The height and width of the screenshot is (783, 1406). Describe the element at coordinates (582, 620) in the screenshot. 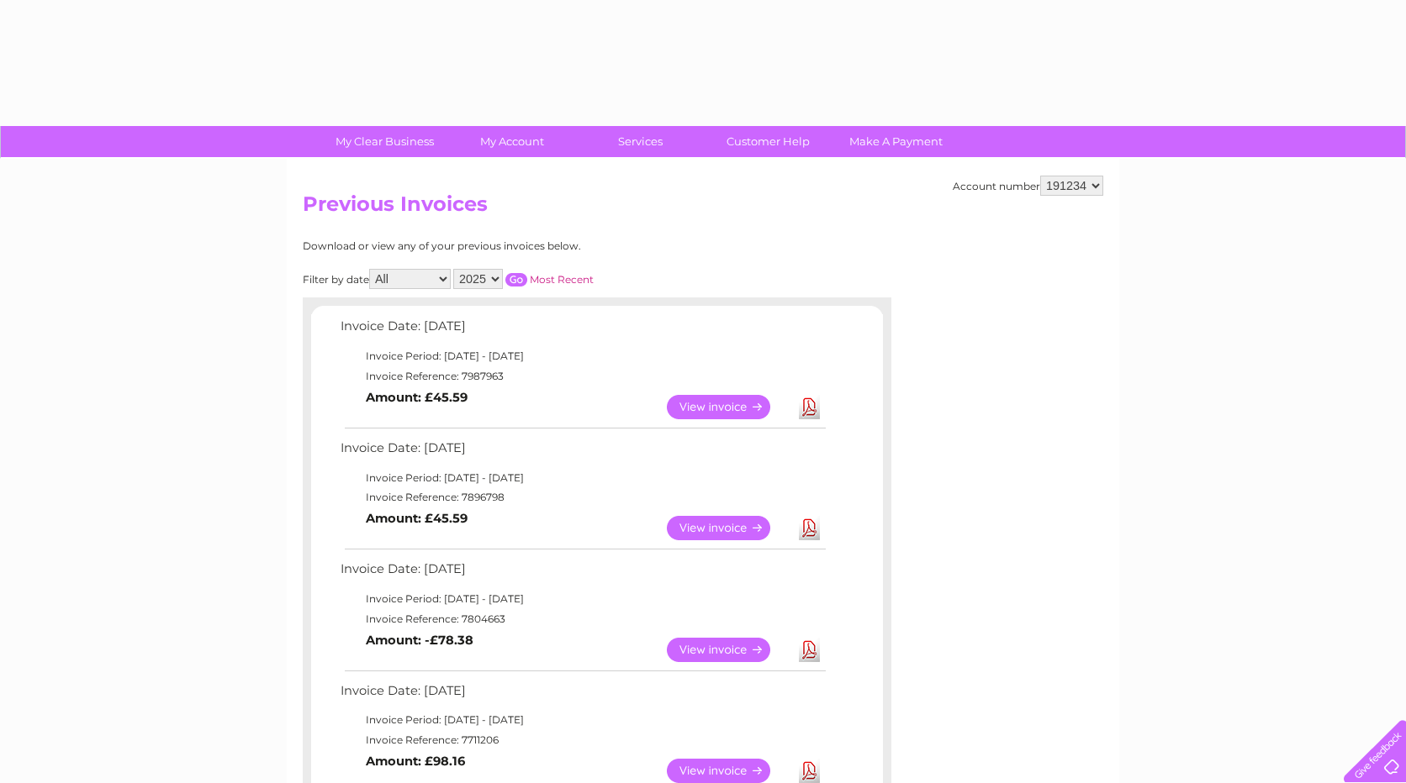

I see `td: Invoice Reference: 7804663` at that location.